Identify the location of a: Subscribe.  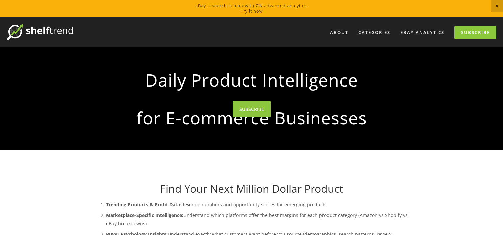
(475, 32).